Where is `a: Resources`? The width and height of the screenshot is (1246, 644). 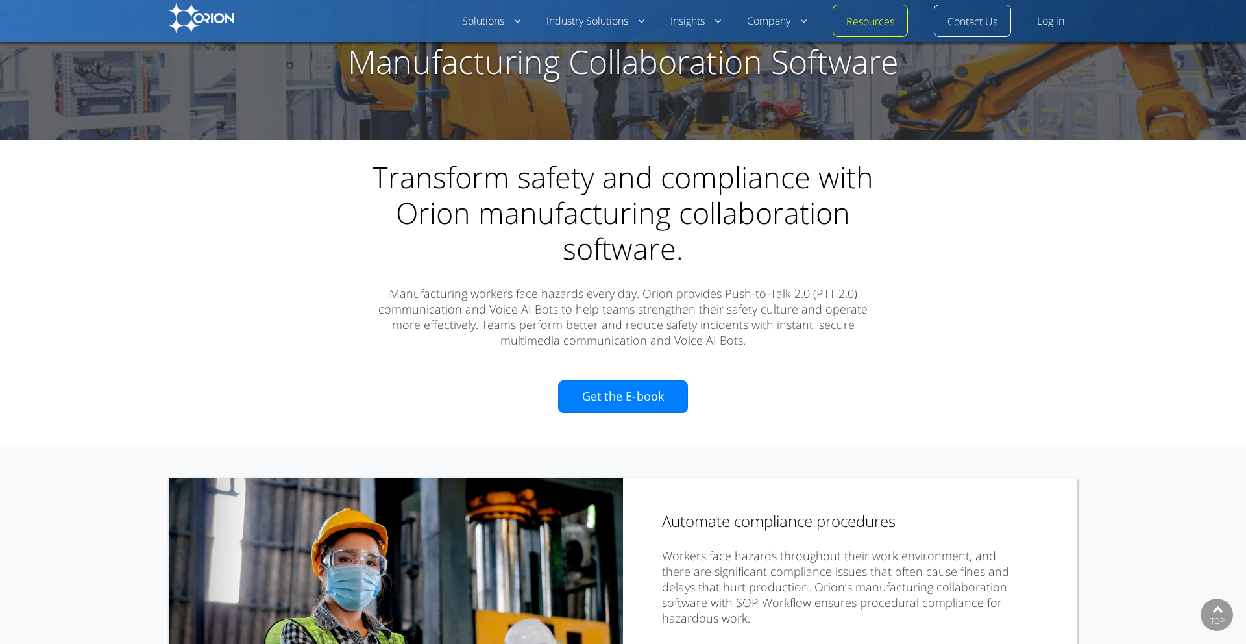
a: Resources is located at coordinates (870, 22).